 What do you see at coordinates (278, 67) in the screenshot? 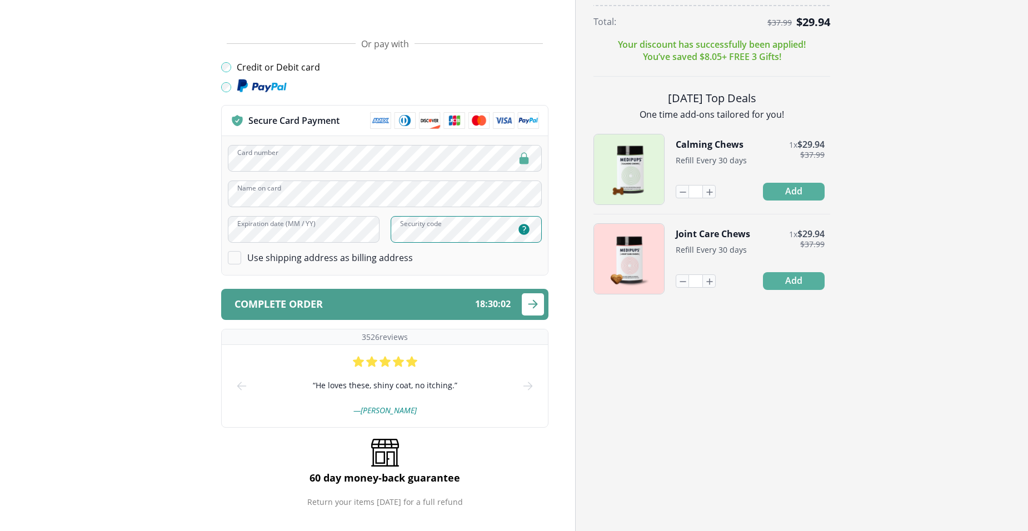
I see `label: Credit or Debit card` at bounding box center [278, 67].